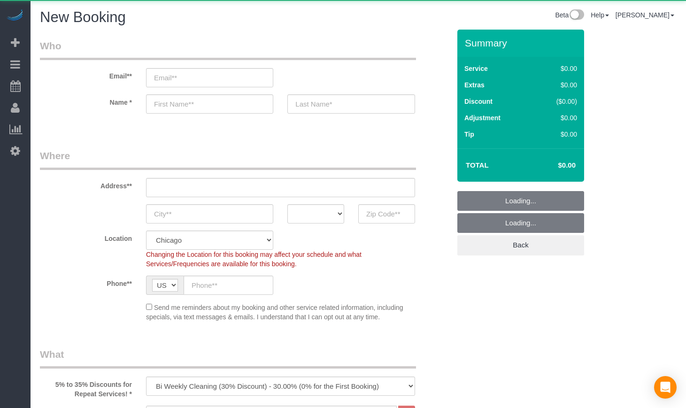  I want to click on input: Zip Code**, so click(386, 213).